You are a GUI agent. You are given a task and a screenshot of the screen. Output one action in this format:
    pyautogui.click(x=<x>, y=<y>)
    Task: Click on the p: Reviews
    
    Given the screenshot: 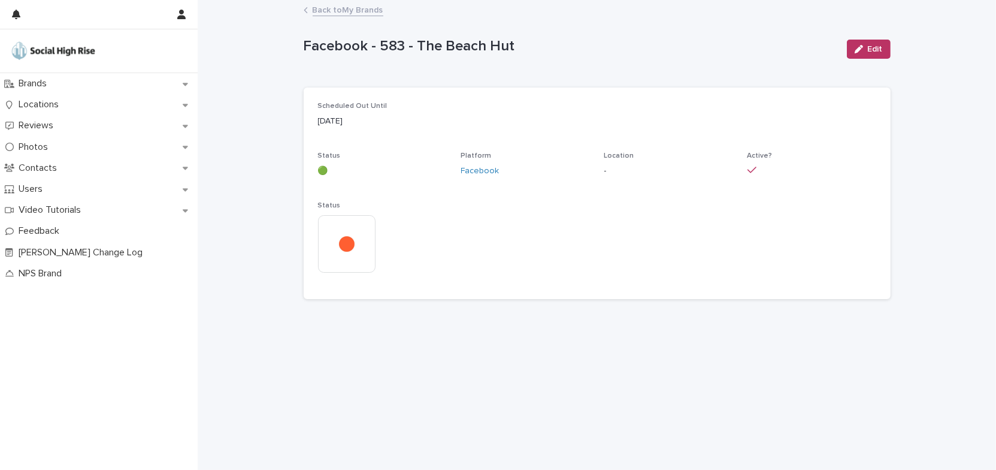 What is the action you would take?
    pyautogui.click(x=38, y=125)
    